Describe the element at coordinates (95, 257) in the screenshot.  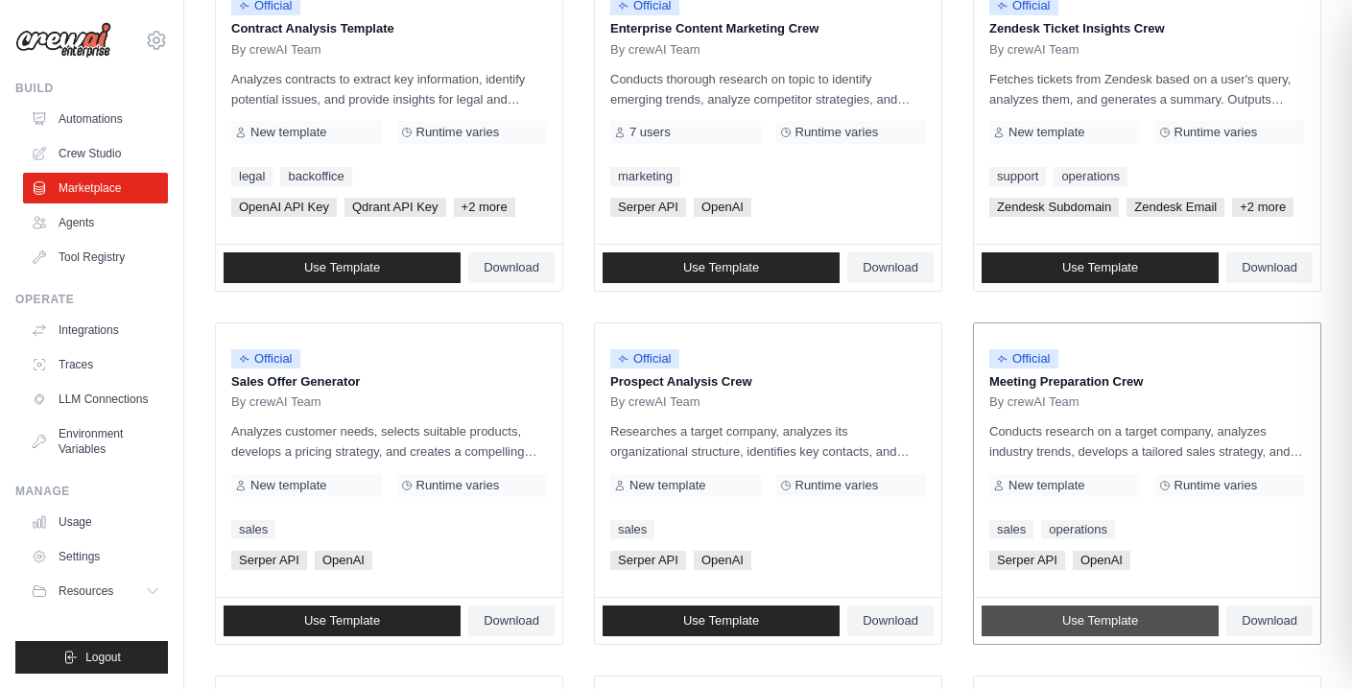
I see `a: Tool Registry` at that location.